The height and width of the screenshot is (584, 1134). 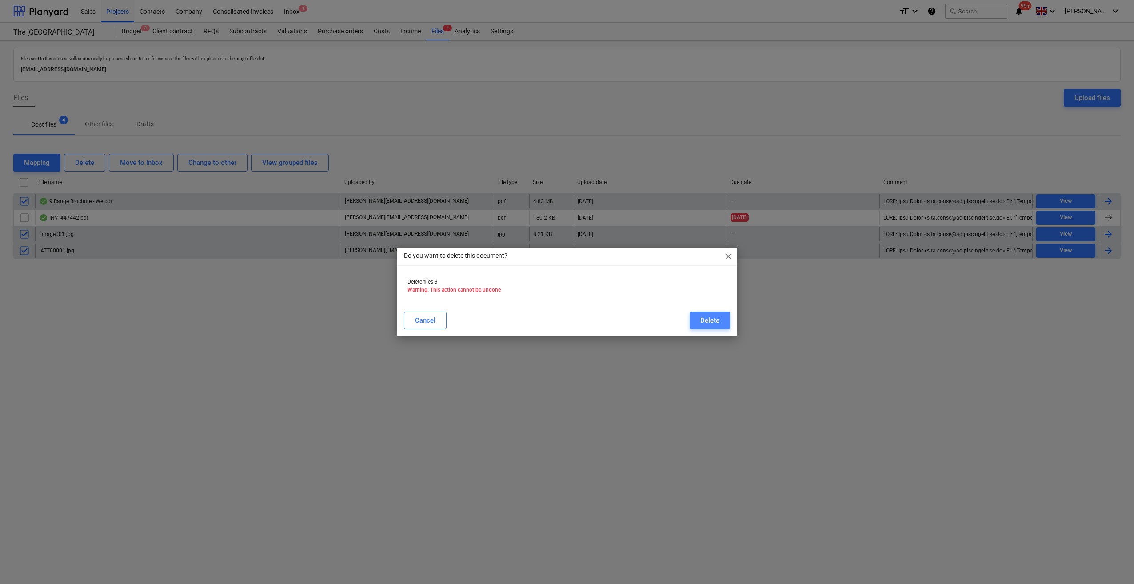 I want to click on button: Delete, so click(x=710, y=320).